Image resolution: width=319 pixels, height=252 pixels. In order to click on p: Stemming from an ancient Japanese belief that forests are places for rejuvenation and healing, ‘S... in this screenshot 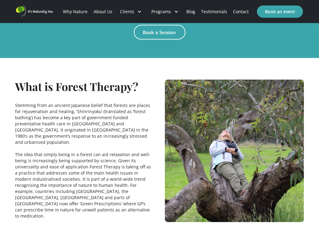, I will do `click(85, 160)`.